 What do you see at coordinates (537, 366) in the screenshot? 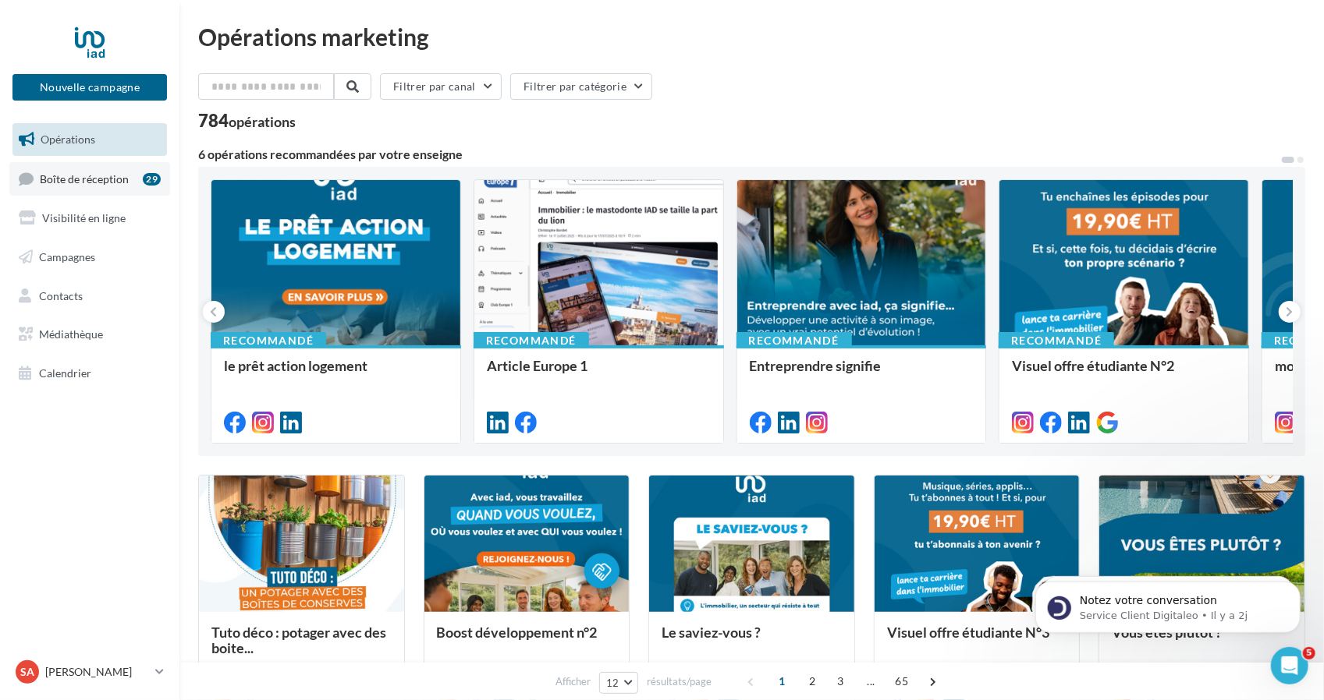
I see `span: Article Europe 1` at bounding box center [537, 366].